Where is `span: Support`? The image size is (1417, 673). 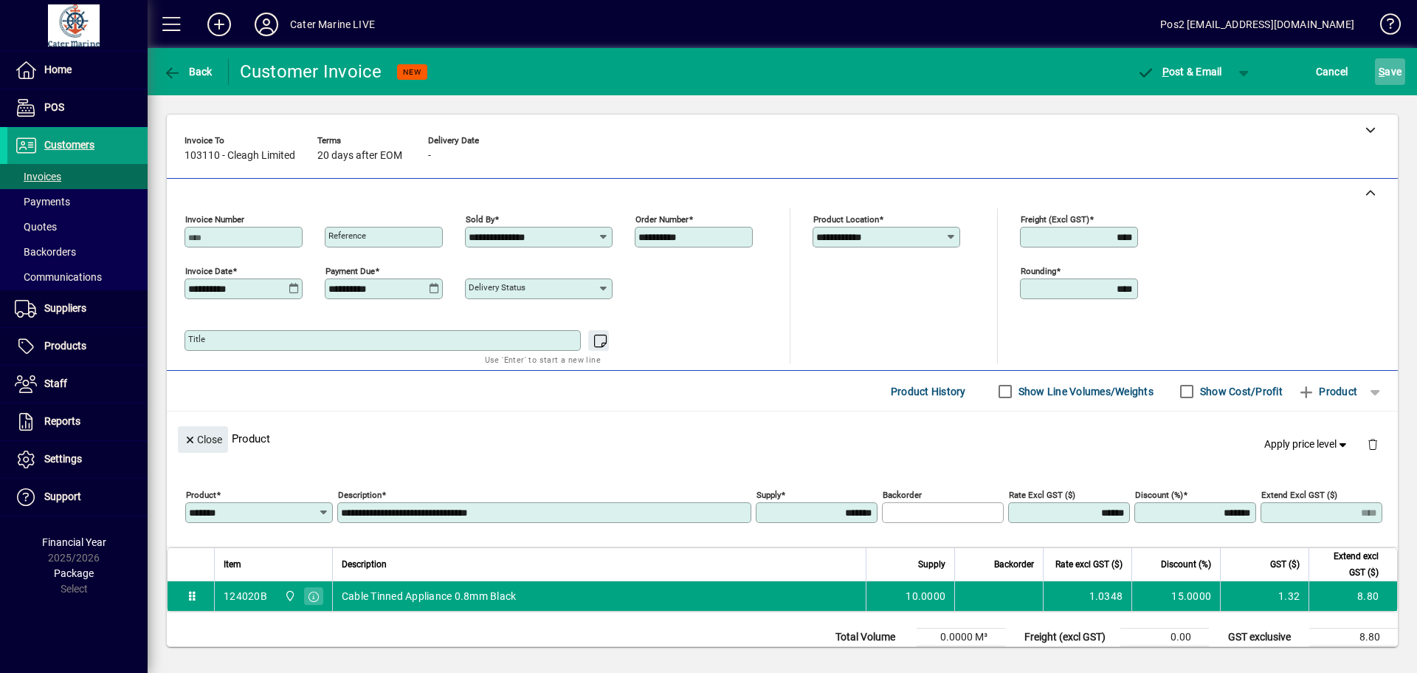 span: Support is located at coordinates (63, 496).